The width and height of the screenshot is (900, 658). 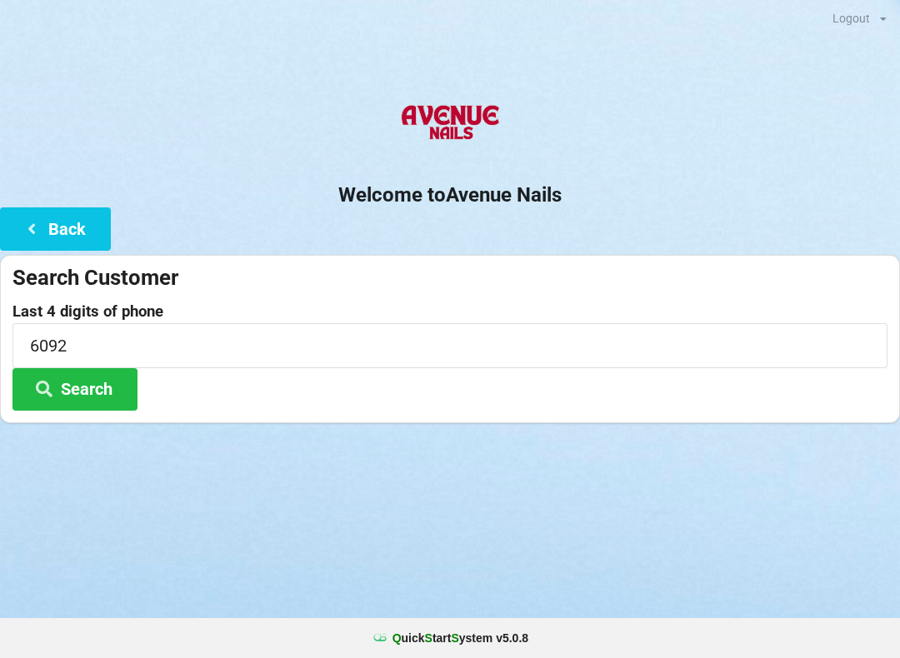 I want to click on div: Search Customer, so click(x=450, y=277).